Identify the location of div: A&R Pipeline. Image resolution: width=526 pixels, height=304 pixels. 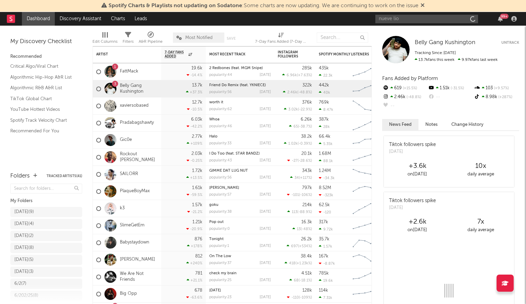
(151, 39).